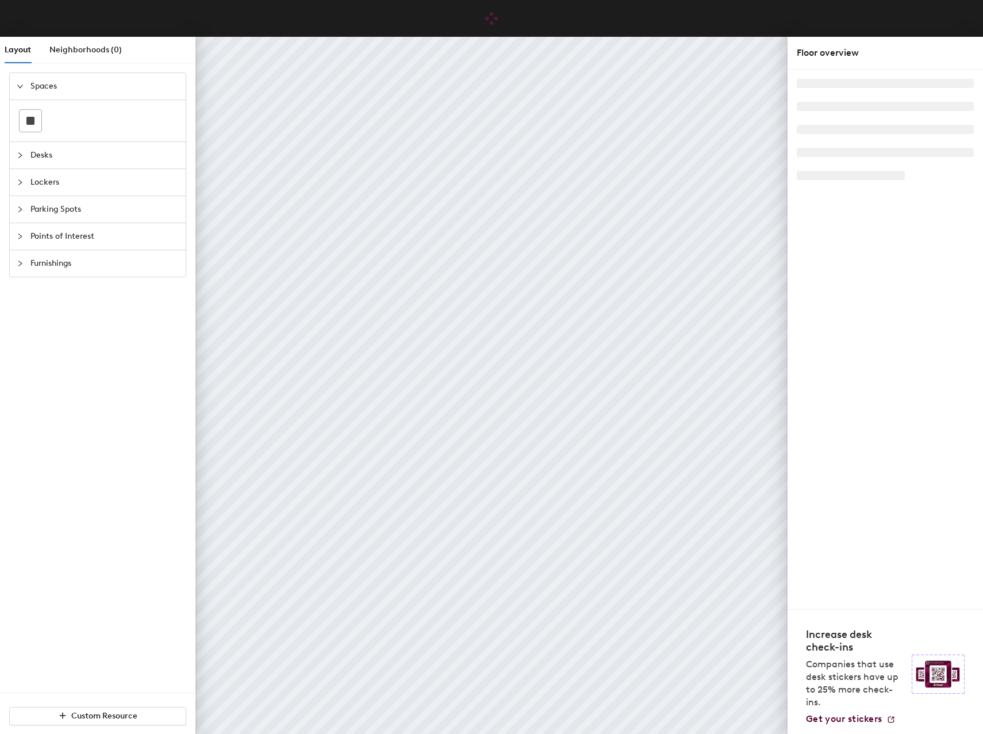 Image resolution: width=983 pixels, height=734 pixels. I want to click on span: Parking Spots, so click(105, 209).